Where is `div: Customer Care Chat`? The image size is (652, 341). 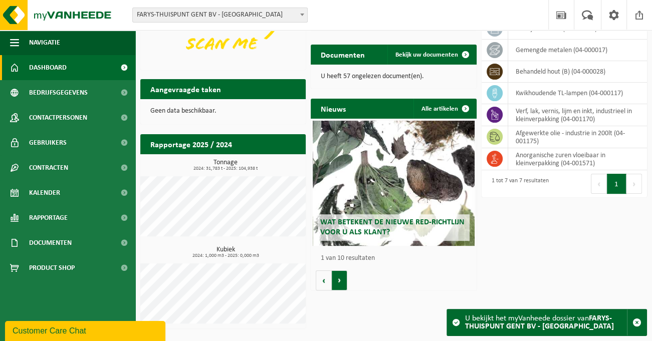
div: Customer Care Chat is located at coordinates (80, 12).